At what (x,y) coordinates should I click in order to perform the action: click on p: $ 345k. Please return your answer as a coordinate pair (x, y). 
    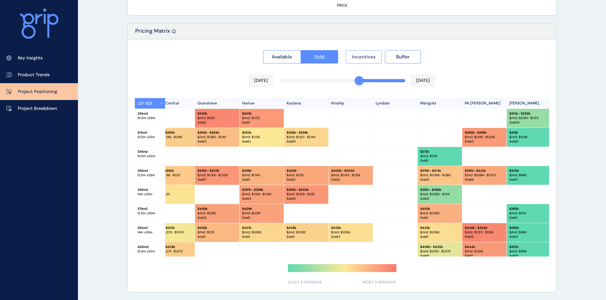
    Looking at the image, I should click on (528, 171).